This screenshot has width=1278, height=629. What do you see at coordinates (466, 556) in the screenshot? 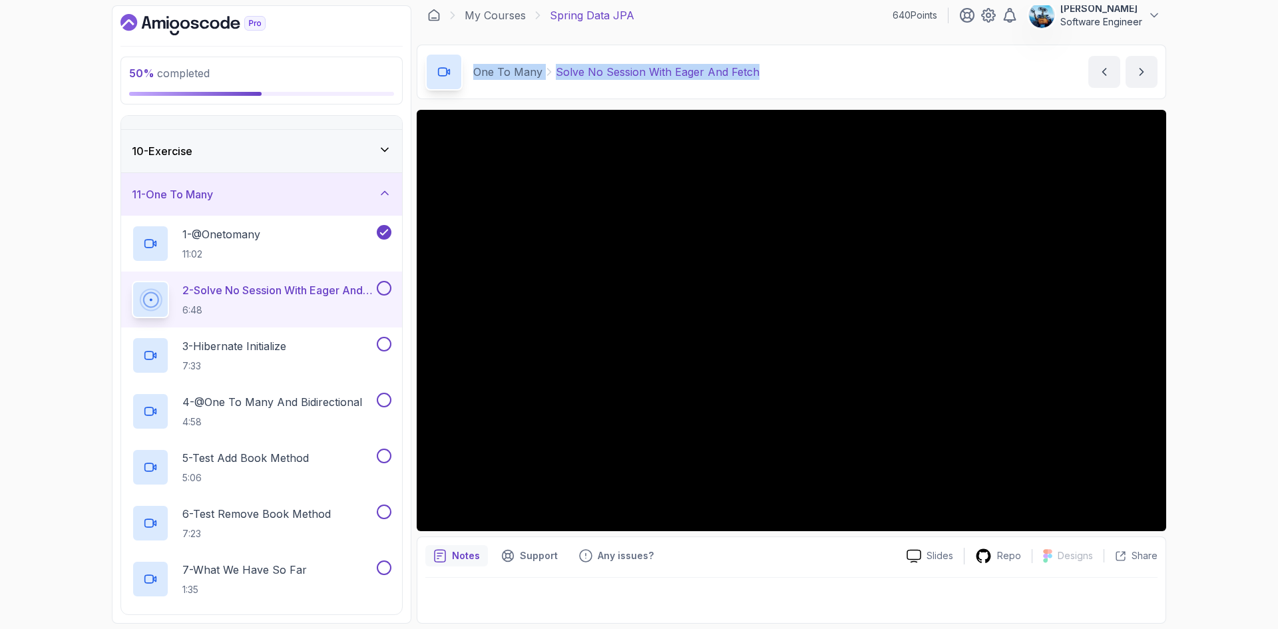
I see `p: Notes` at bounding box center [466, 556].